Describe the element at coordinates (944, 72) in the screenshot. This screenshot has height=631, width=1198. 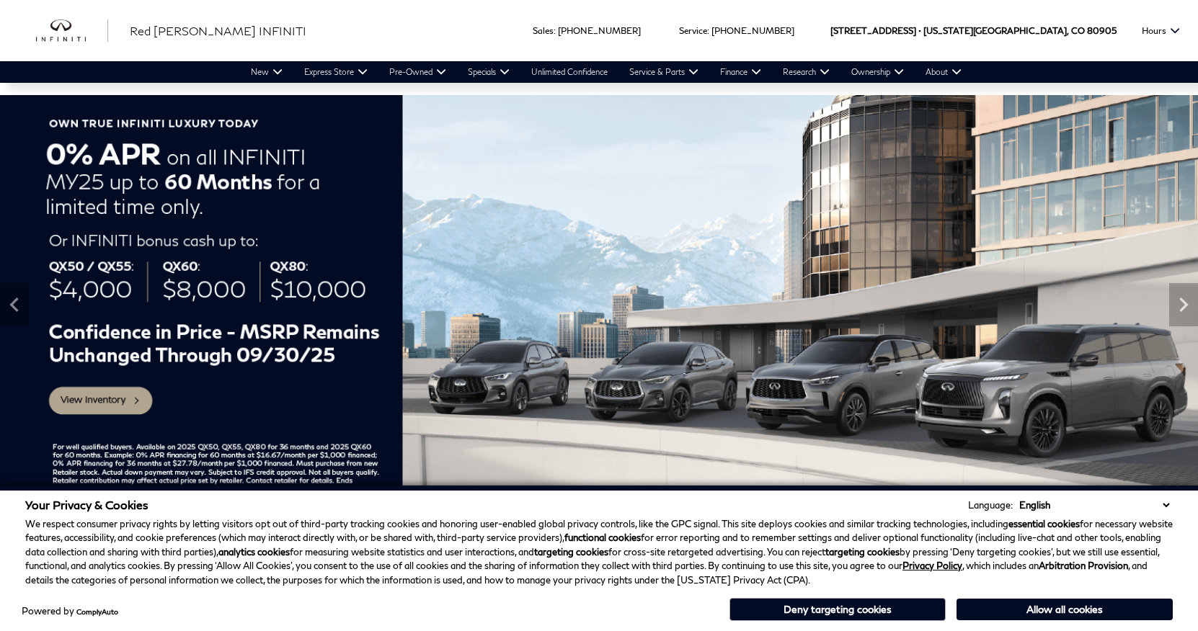
I see `a: About` at that location.